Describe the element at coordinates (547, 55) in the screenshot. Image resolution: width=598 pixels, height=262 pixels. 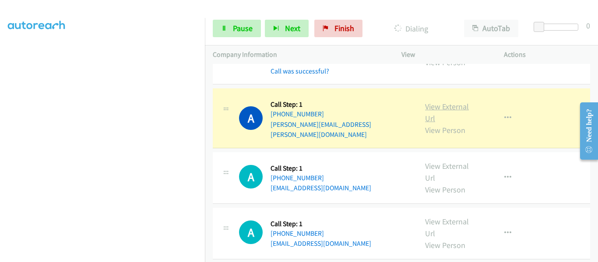
I see `p: Actions` at that location.